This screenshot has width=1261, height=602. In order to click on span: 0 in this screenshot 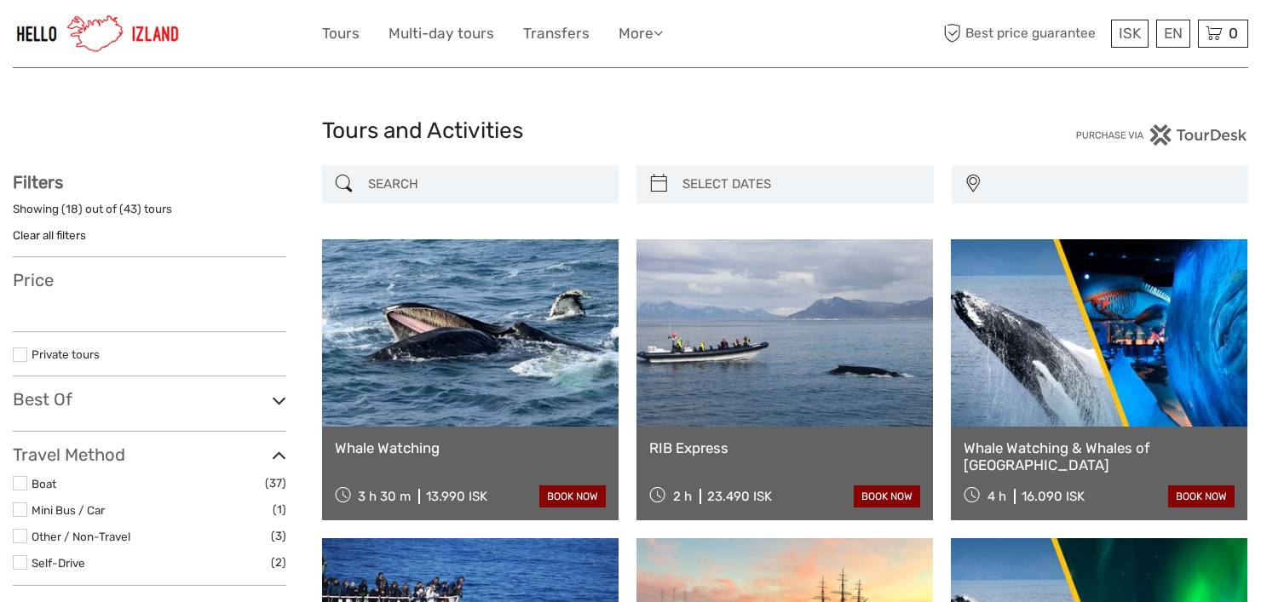, I will do `click(1232, 33)`.